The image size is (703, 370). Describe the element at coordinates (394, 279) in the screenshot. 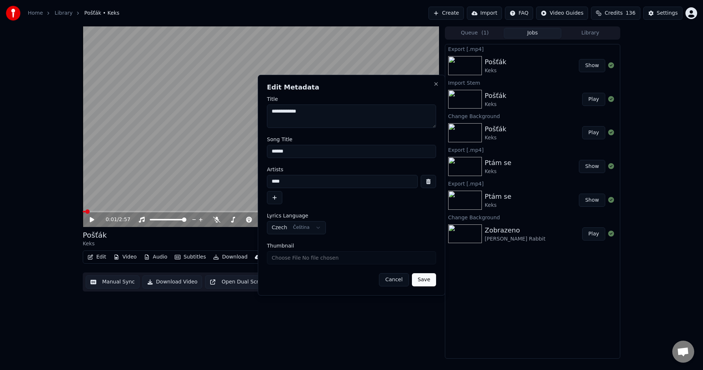

I see `button: Cancel` at that location.